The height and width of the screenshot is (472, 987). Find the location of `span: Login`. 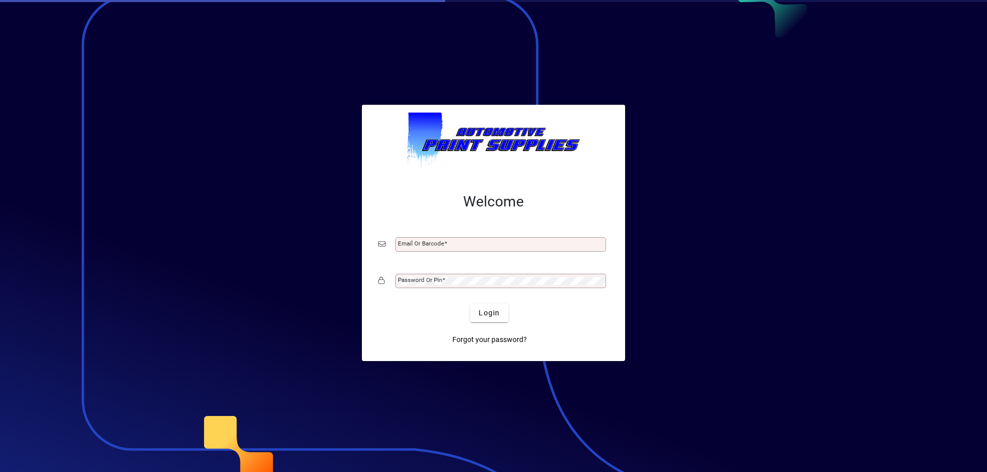

span: Login is located at coordinates (489, 313).